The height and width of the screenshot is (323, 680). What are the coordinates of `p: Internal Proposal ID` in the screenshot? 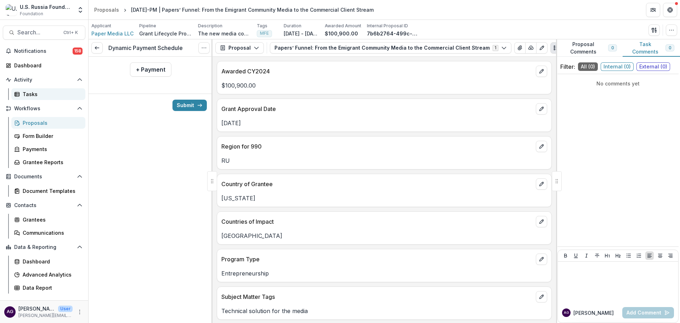 It's located at (387, 26).